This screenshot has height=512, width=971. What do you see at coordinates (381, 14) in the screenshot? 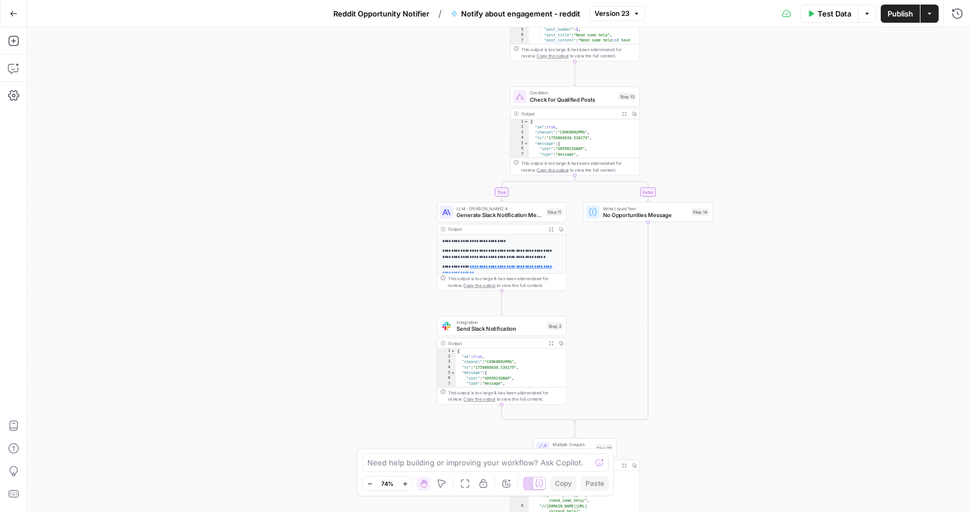
I see `button: Reddit Opportunity Notifier` at bounding box center [381, 14].